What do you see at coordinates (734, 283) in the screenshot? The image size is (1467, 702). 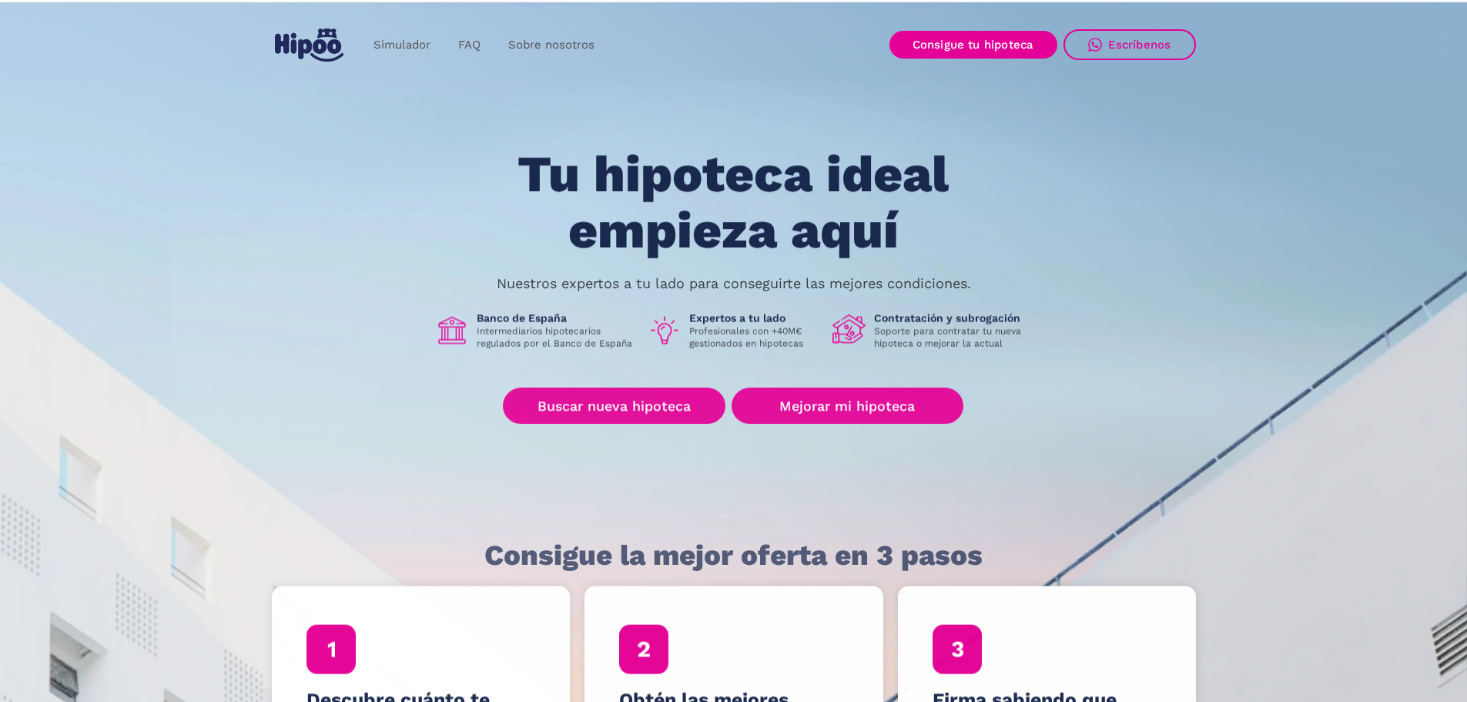 I see `p: Nuestros expertos a tu lado para conseguirte las mejores condiciones.` at bounding box center [734, 283].